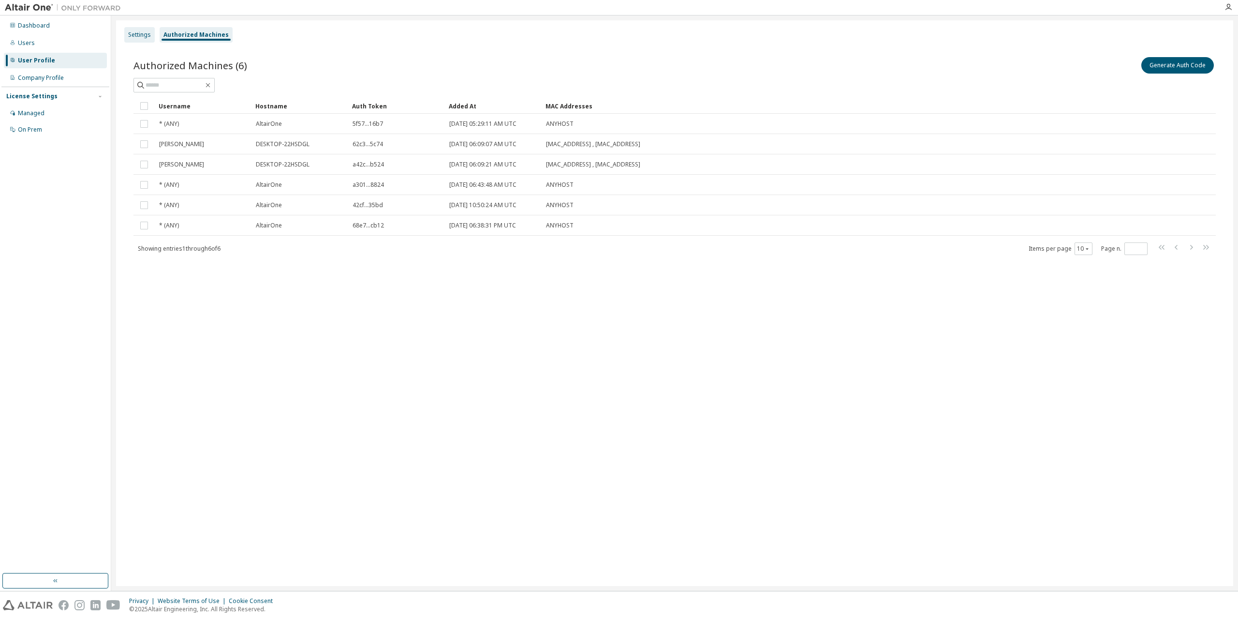 Image resolution: width=1238 pixels, height=619 pixels. Describe the element at coordinates (31, 113) in the screenshot. I see `div: Managed` at that location.